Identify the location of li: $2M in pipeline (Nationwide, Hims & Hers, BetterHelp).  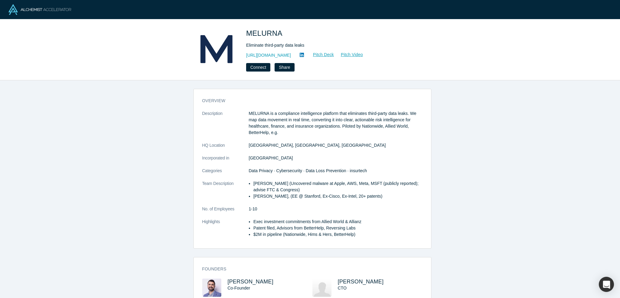
(338, 234).